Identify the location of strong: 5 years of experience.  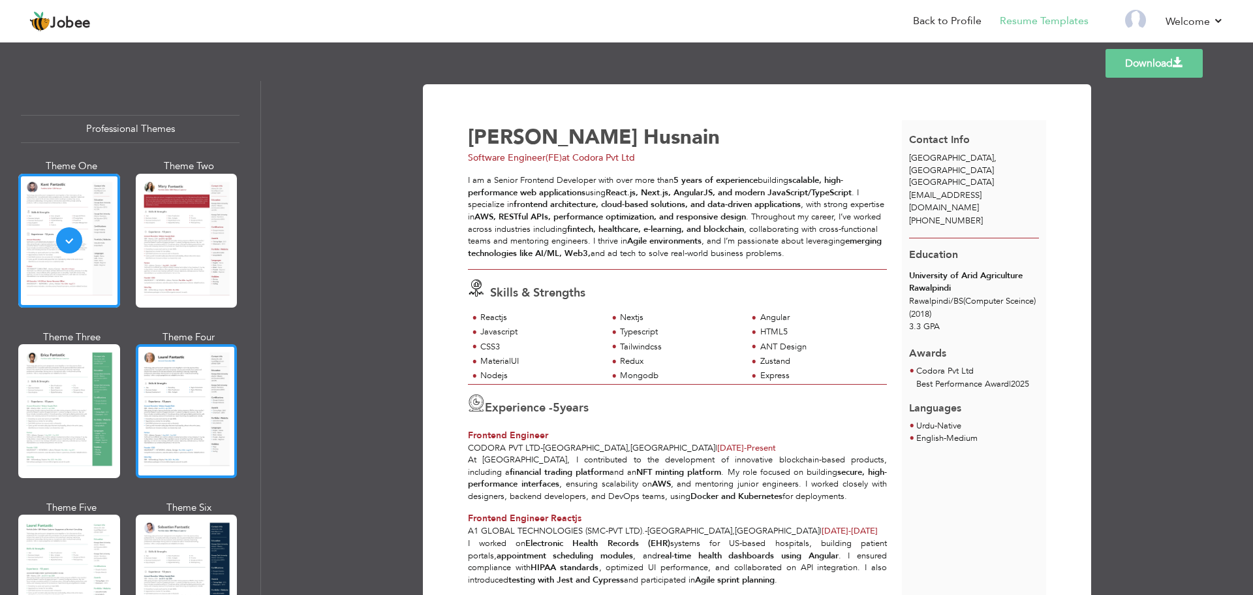
(715, 180).